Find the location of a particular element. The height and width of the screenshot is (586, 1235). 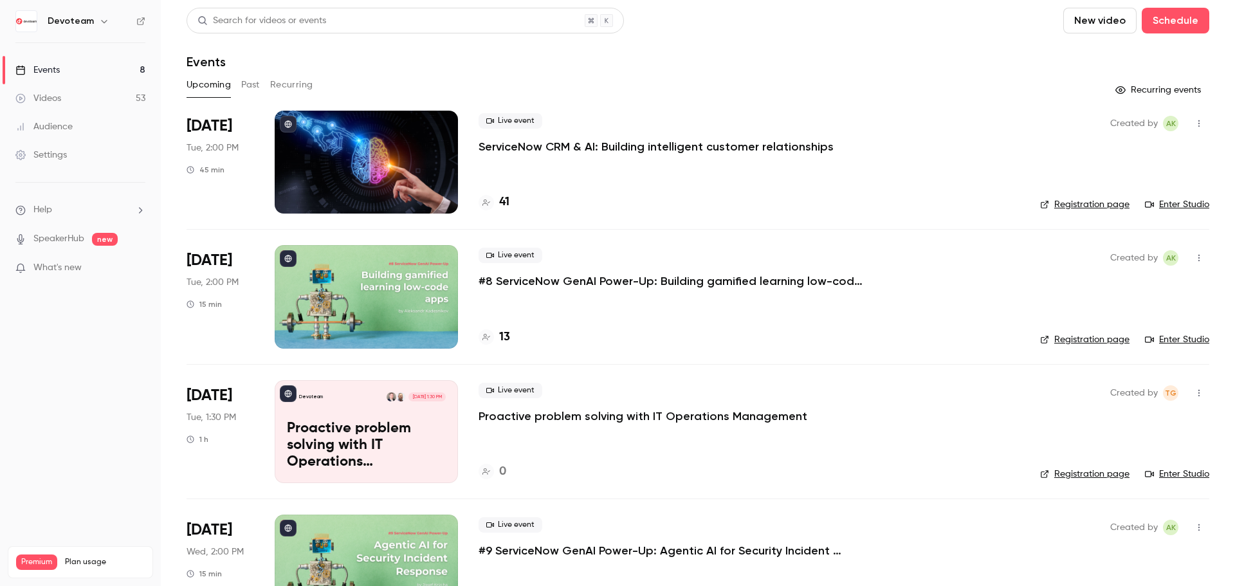

p: #9 ServiceNow GenAI Power-Up: Agentic AI for Security Incident Response is located at coordinates (672, 551).